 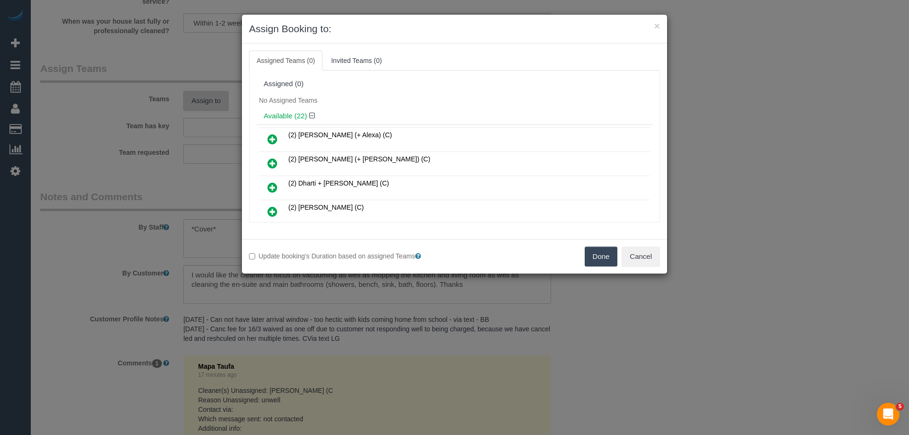 What do you see at coordinates (454, 116) in the screenshot?
I see `h4: Available (22)` at bounding box center [454, 116].